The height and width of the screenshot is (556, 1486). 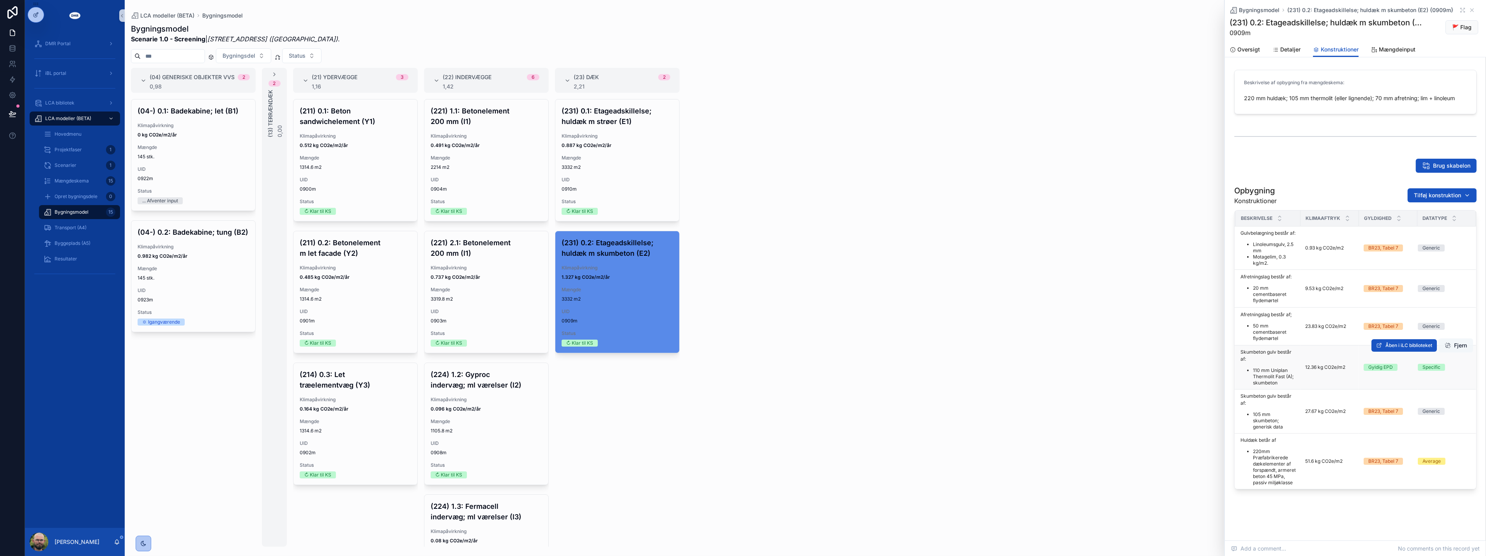 I want to click on h4: (211) 0.1: Beton sandwichelement (Y1), so click(x=356, y=116).